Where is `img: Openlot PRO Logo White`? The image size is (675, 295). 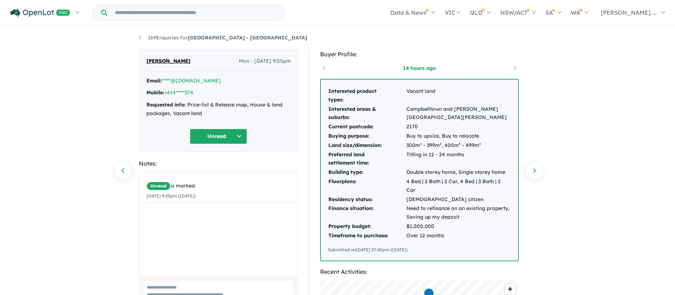 img: Openlot PRO Logo White is located at coordinates (40, 13).